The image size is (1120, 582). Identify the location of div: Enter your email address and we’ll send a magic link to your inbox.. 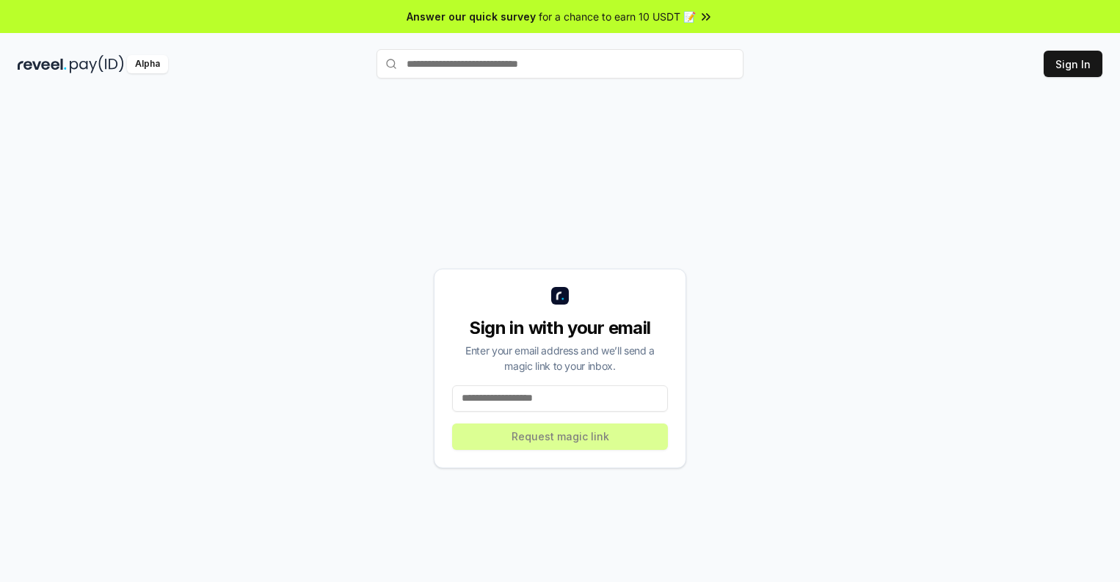
(560, 358).